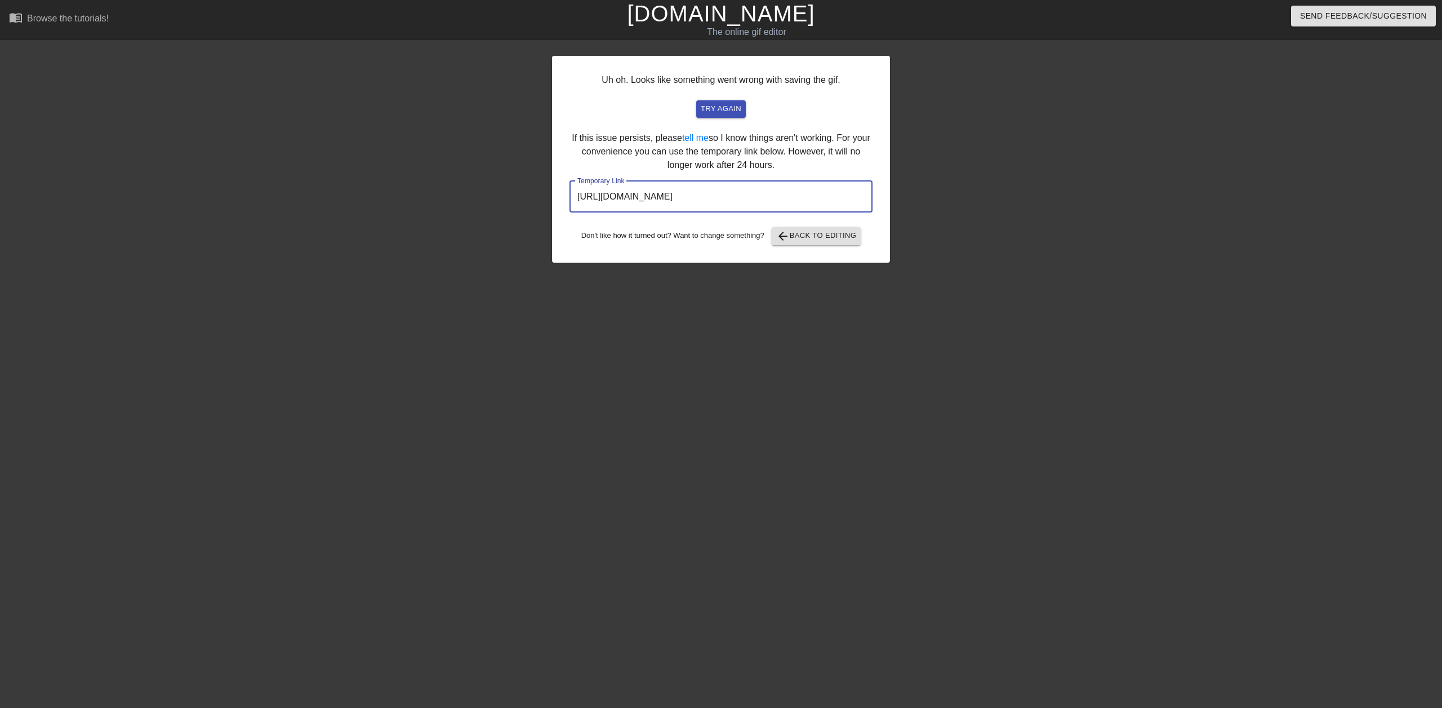  Describe the element at coordinates (816, 236) in the screenshot. I see `button: Back to Editing` at that location.